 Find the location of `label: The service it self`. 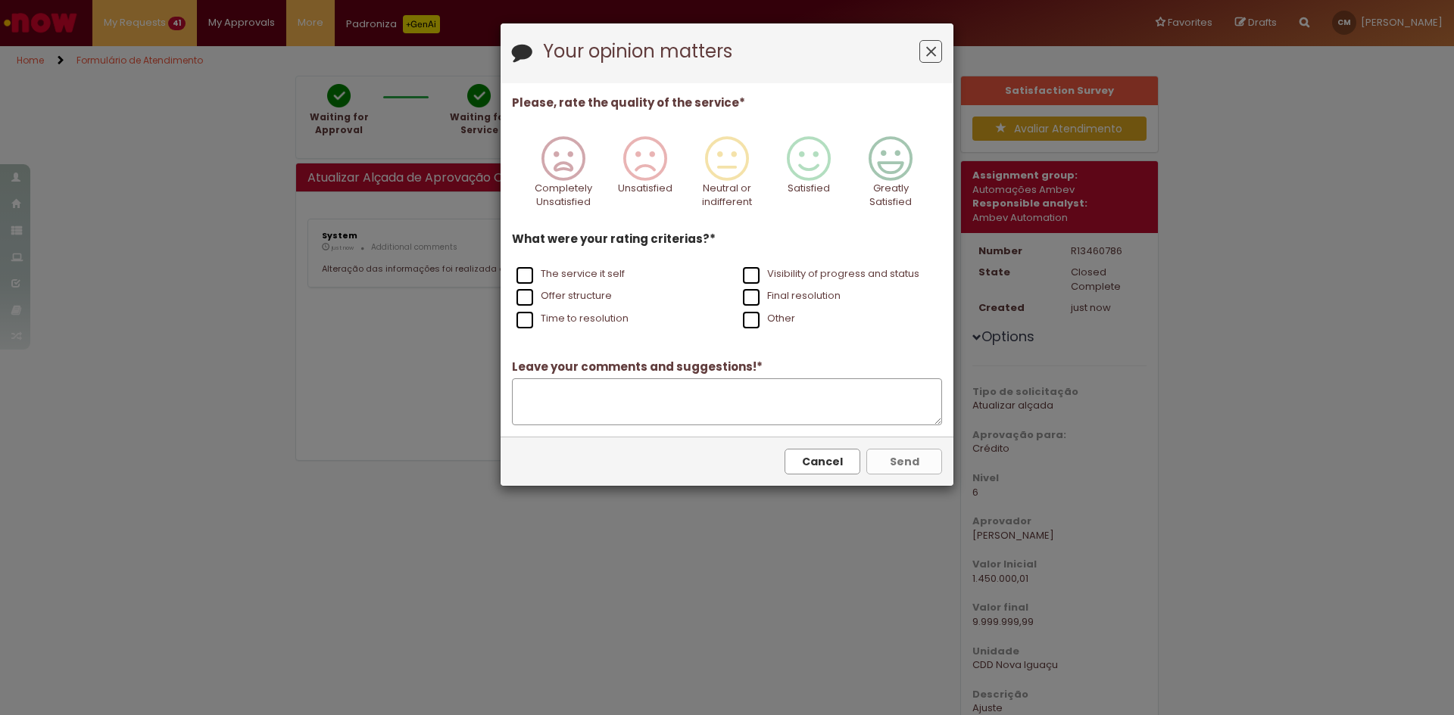

label: The service it self is located at coordinates (570, 274).